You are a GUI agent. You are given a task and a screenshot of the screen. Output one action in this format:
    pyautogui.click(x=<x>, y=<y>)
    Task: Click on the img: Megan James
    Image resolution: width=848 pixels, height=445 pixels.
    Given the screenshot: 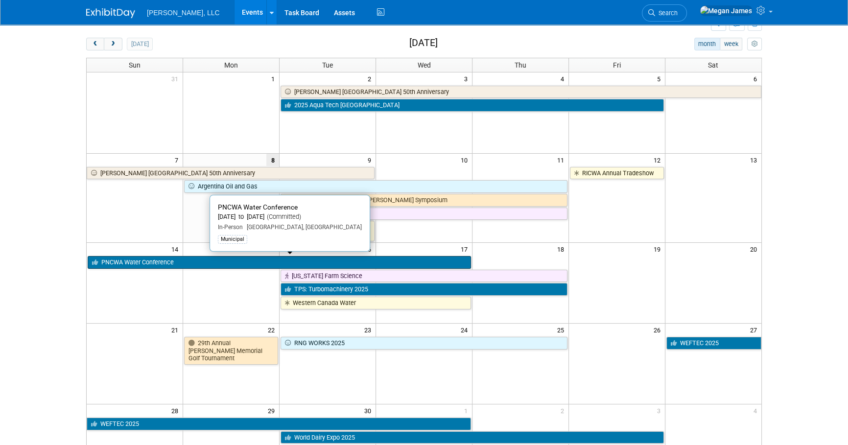 What is the action you would take?
    pyautogui.click(x=726, y=11)
    